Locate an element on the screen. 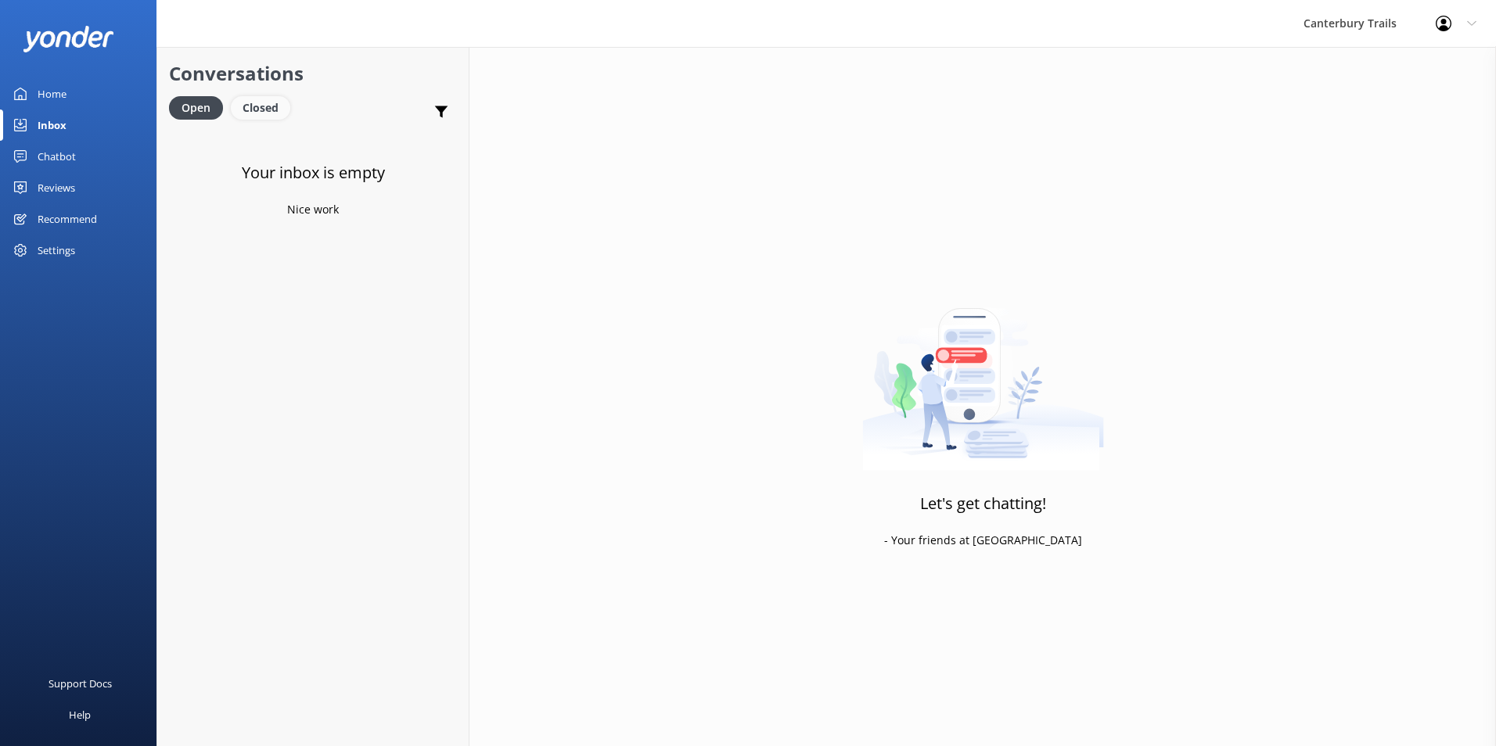 The width and height of the screenshot is (1496, 746). div: Closed is located at coordinates (261, 108).